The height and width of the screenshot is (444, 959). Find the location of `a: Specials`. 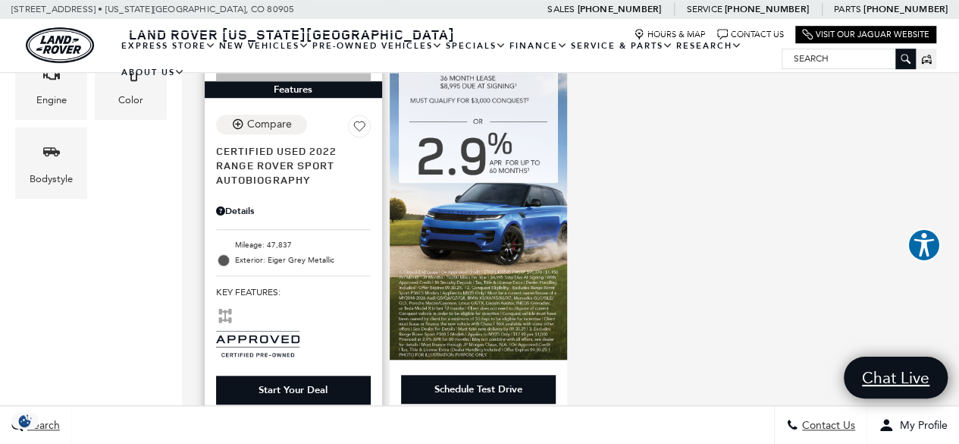

a: Specials is located at coordinates (476, 45).